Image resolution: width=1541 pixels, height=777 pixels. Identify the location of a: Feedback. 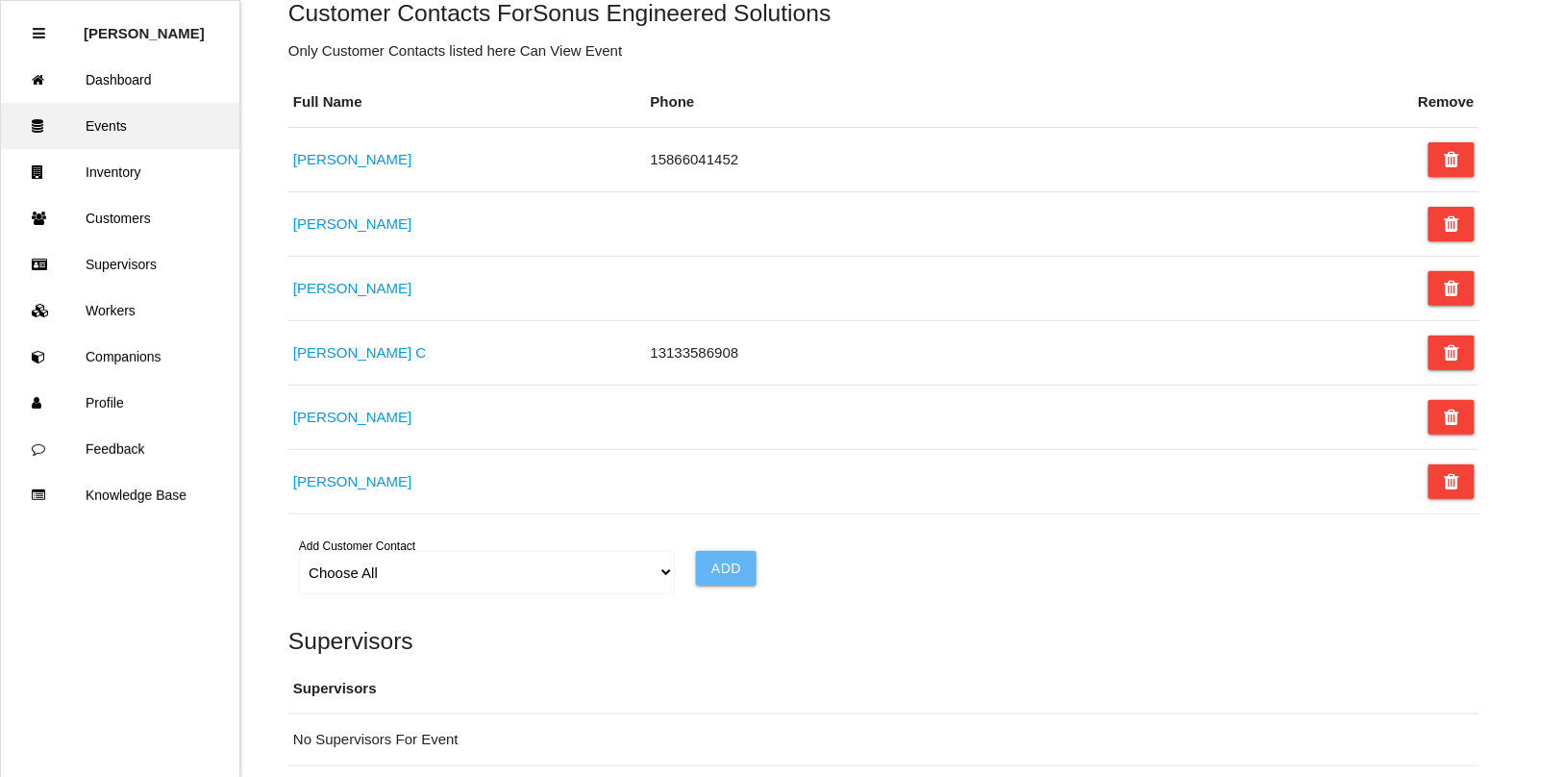
(120, 449).